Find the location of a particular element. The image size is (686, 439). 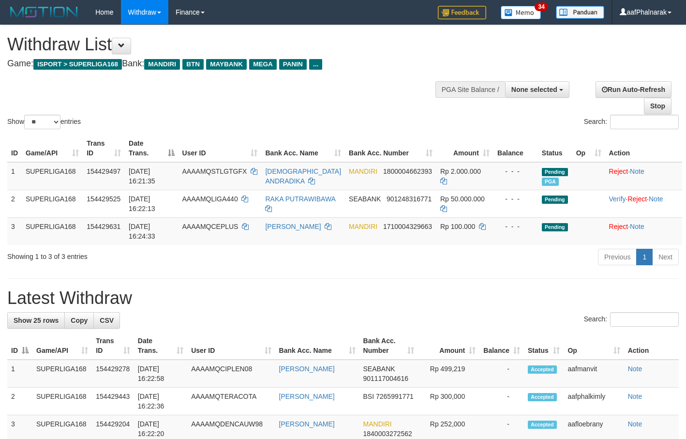

td: 154429278 is located at coordinates (113, 374).